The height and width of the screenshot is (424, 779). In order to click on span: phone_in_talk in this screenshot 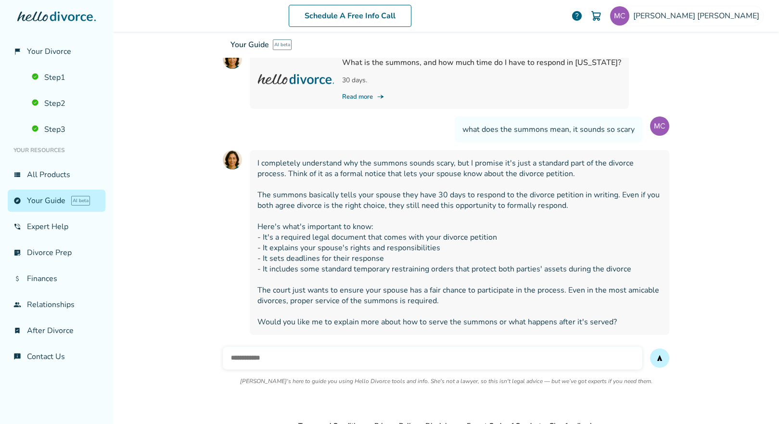, I will do `click(17, 227)`.